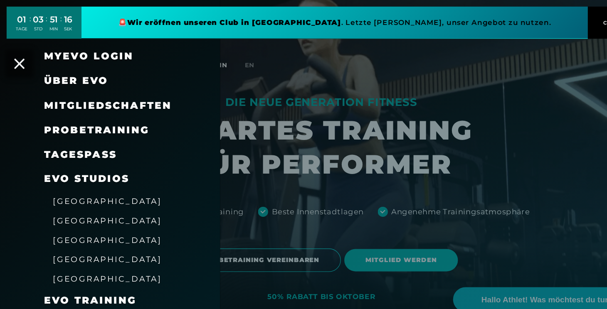  What do you see at coordinates (578, 22) in the screenshot?
I see `span: CLOSE` at bounding box center [578, 22].